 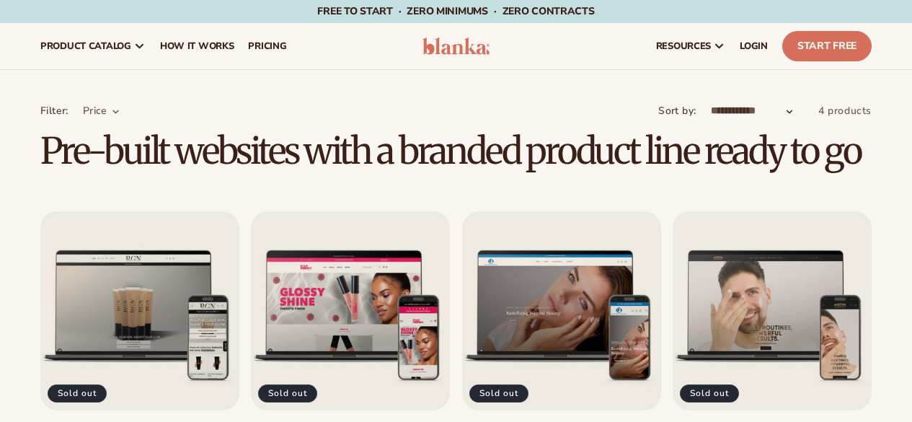 What do you see at coordinates (754, 46) in the screenshot?
I see `span: LOGIN` at bounding box center [754, 46].